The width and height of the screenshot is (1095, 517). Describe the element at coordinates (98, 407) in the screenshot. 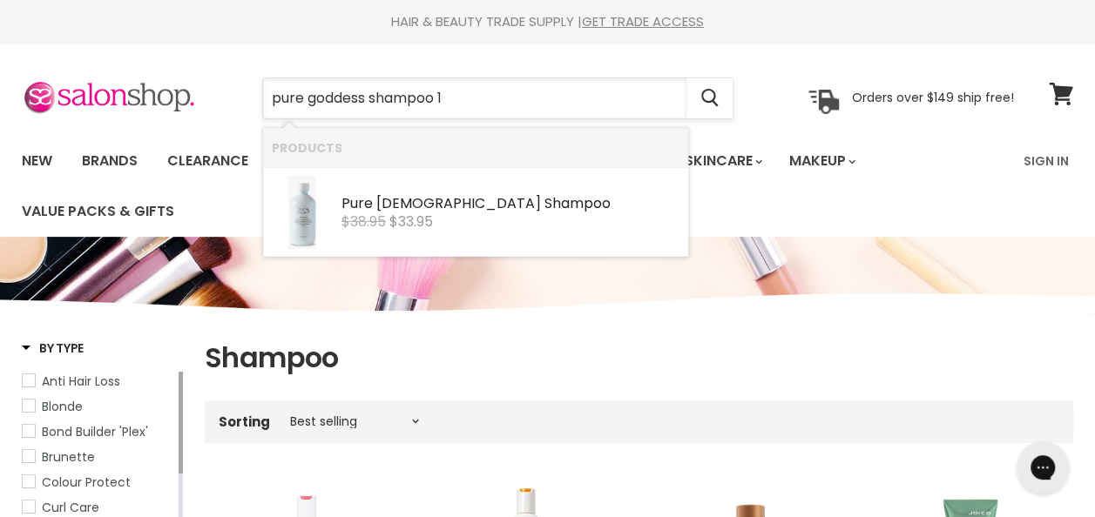

I see `a: Blonde` at that location.